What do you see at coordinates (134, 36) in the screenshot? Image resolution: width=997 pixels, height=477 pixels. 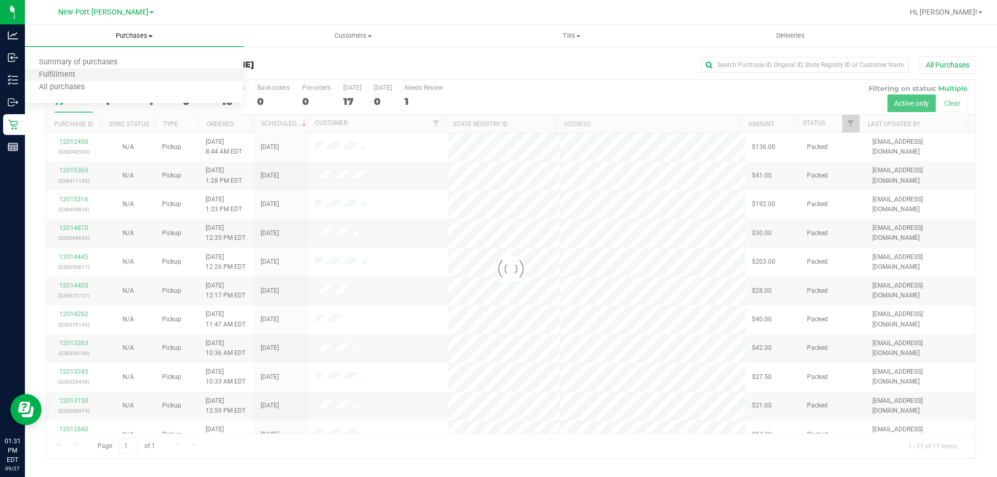 I see `a: Purchases Summary of purchases Fulfillment All purchases` at bounding box center [134, 36].